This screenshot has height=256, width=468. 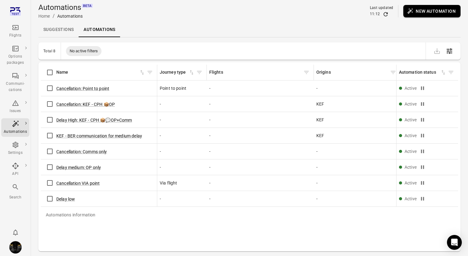 I want to click on span: No active filters, so click(x=84, y=51).